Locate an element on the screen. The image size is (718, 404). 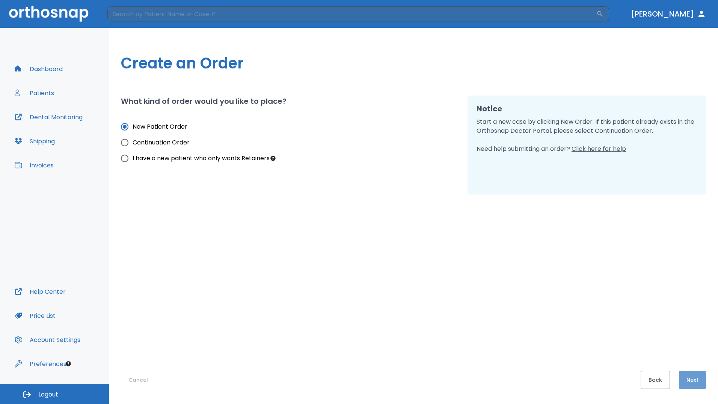
a: Shipping is located at coordinates (35, 141).